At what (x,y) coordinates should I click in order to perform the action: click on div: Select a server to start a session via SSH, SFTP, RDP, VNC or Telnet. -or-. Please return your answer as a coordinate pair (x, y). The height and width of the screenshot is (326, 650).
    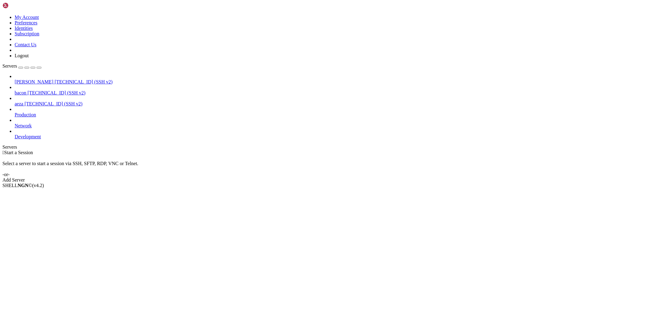
    Looking at the image, I should click on (325, 166).